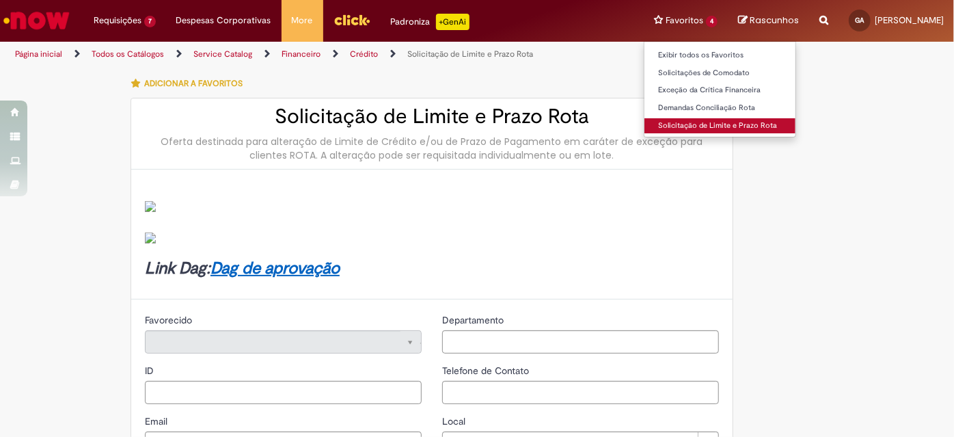 The image size is (954, 437). Describe the element at coordinates (719, 90) in the screenshot. I see `a: Exceção da Crítica Financeira` at that location.